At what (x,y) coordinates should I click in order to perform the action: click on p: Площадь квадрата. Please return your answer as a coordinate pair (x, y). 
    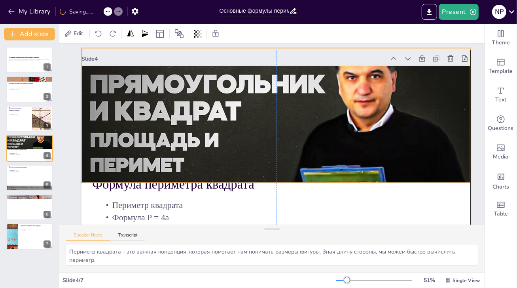
    Looking at the image, I should click on (30, 169).